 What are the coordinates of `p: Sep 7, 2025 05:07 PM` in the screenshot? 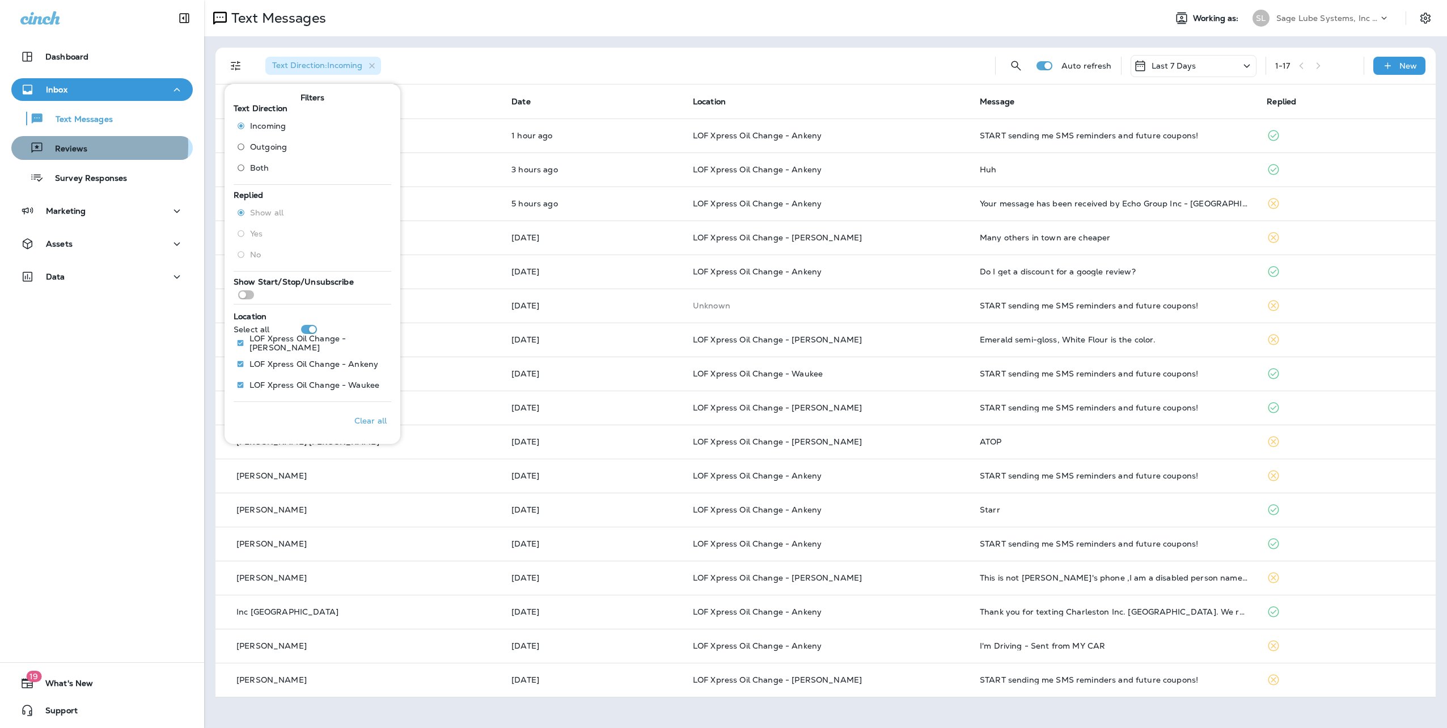 It's located at (593, 476).